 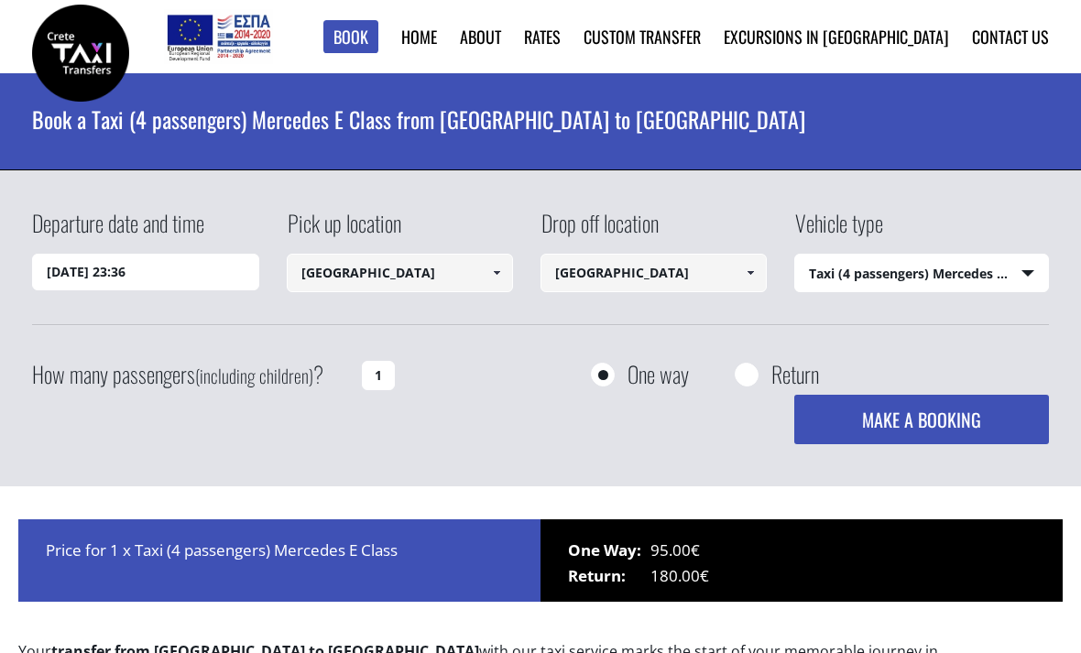 What do you see at coordinates (642, 37) in the screenshot?
I see `a: Custom Transfer` at bounding box center [642, 37].